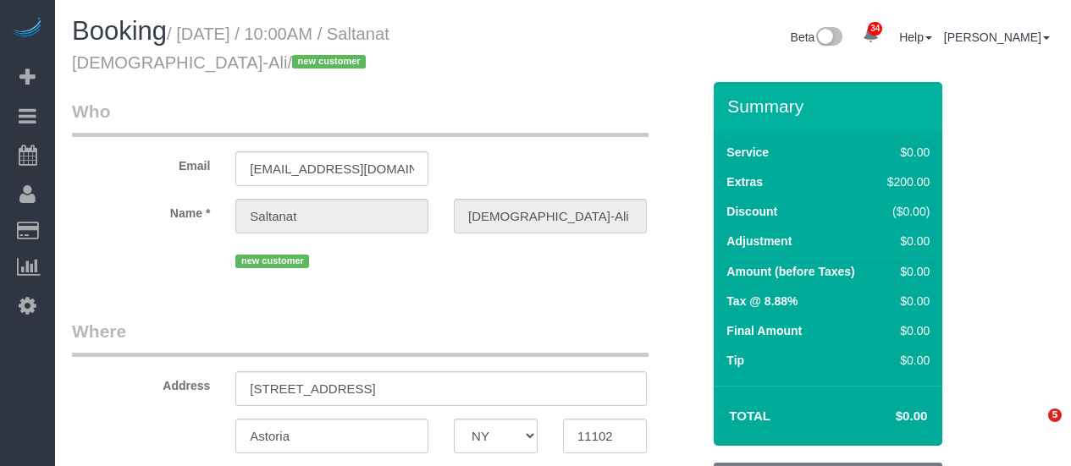 This screenshot has height=466, width=1071. What do you see at coordinates (828, 38) in the screenshot?
I see `img: New interface` at bounding box center [828, 38].